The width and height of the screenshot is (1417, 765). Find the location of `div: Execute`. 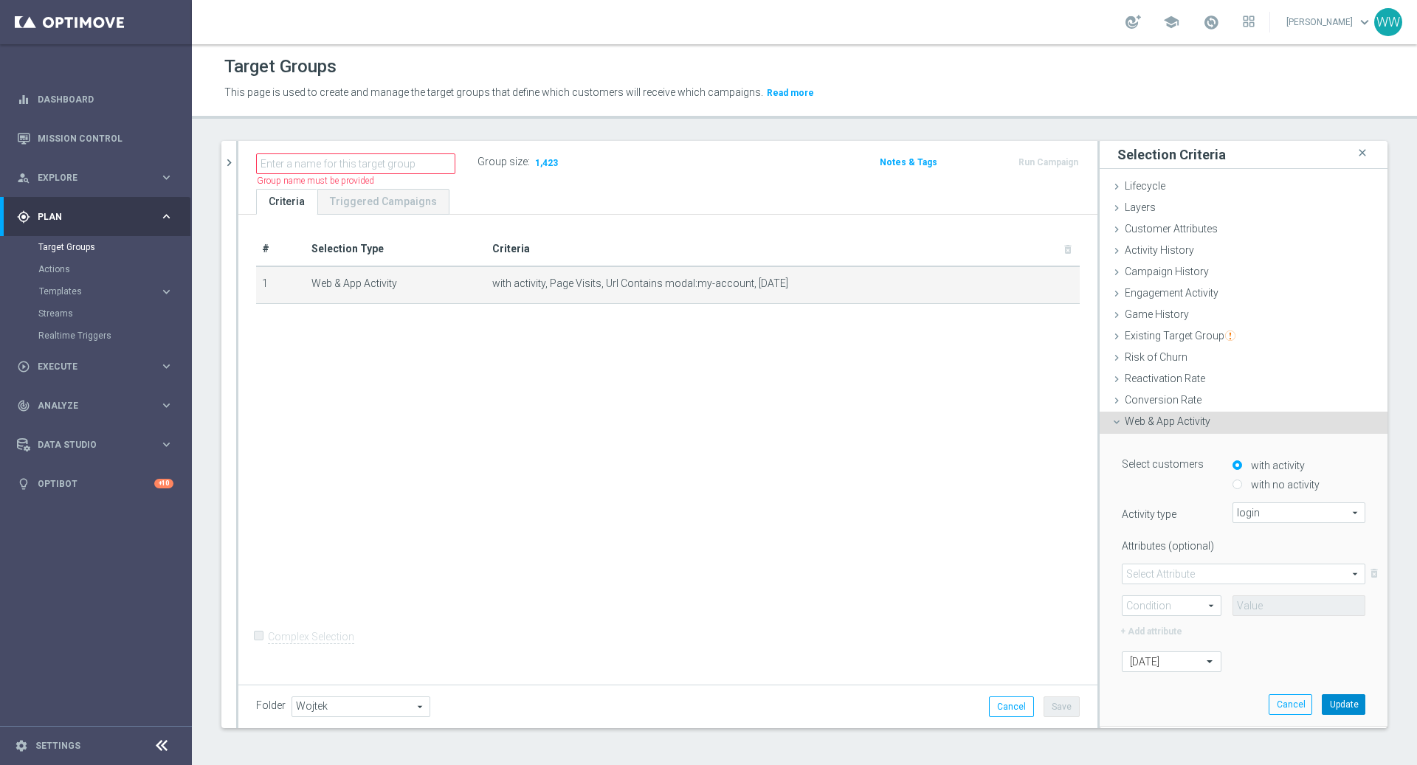

div: Execute is located at coordinates (88, 367).